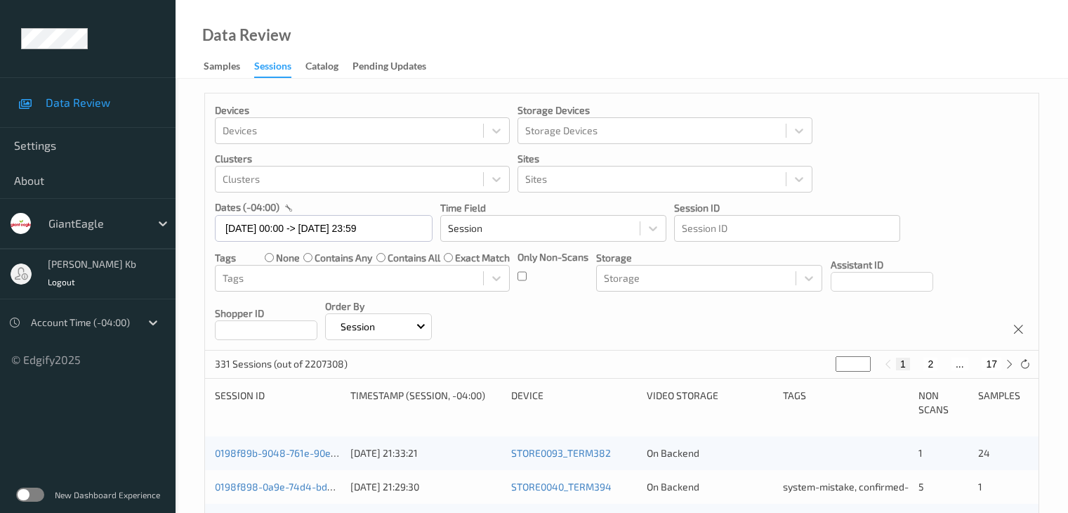 The width and height of the screenshot is (1068, 513). I want to click on p: dates (-04:00), so click(247, 207).